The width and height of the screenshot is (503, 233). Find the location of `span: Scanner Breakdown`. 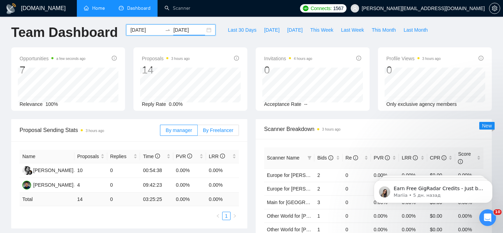

span: Scanner Breakdown is located at coordinates (373, 129).